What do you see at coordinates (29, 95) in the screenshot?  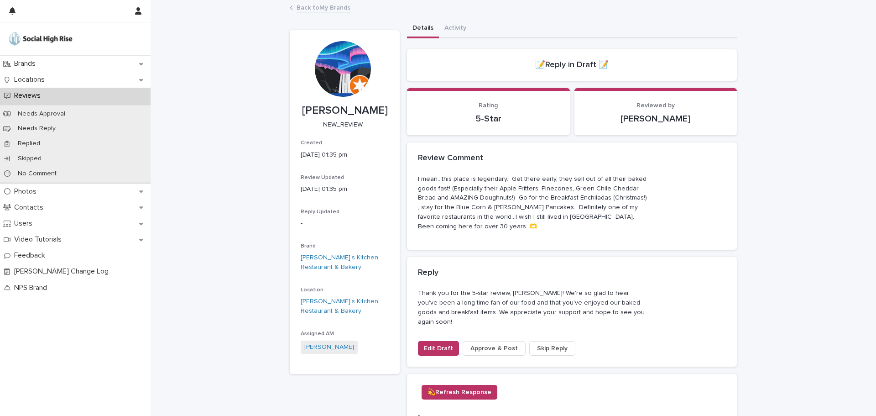 I see `p: Reviews` at bounding box center [29, 95].